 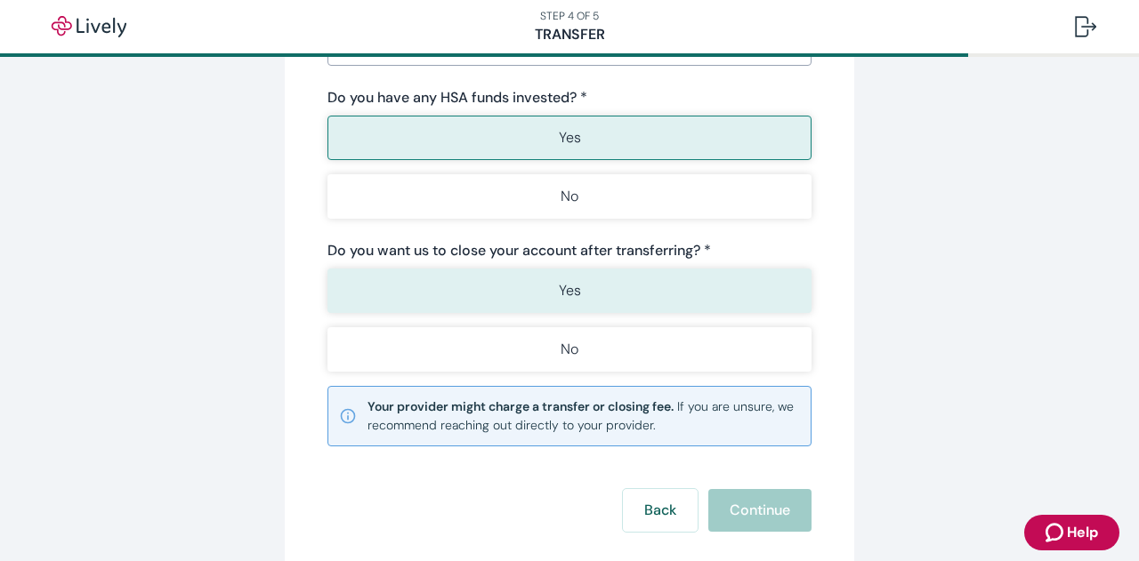 I want to click on svg: Zendesk support icon, so click(x=1056, y=533).